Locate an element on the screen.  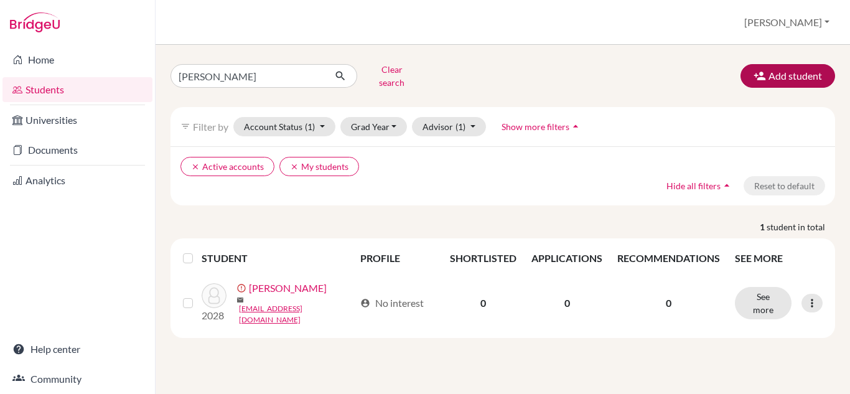
span: error_outline is located at coordinates (243, 288).